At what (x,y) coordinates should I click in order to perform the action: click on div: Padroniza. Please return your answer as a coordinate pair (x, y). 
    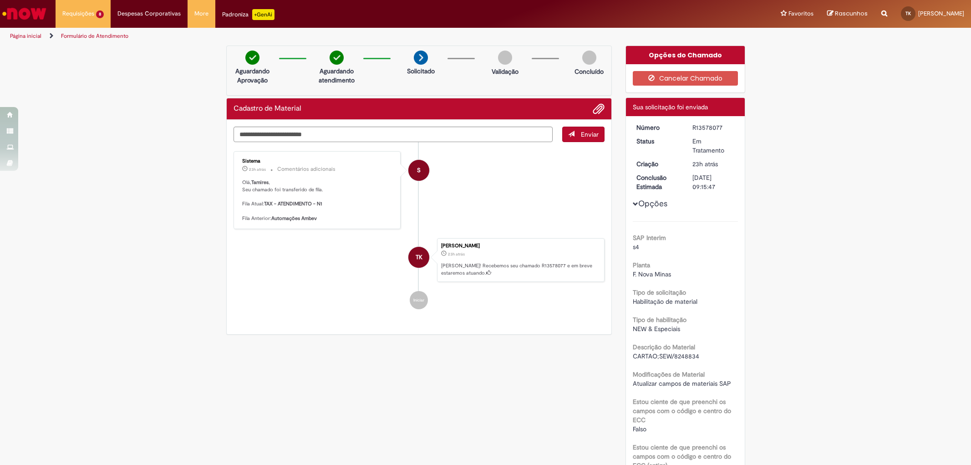
    Looking at the image, I should click on (248, 15).